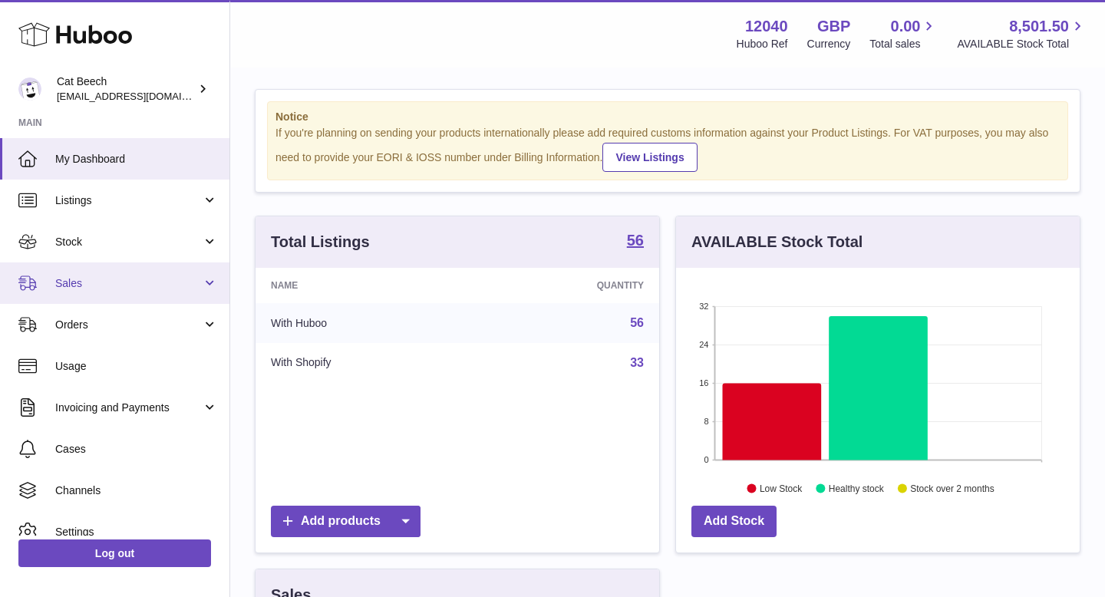  What do you see at coordinates (137, 532) in the screenshot?
I see `span: Settings` at bounding box center [137, 532].